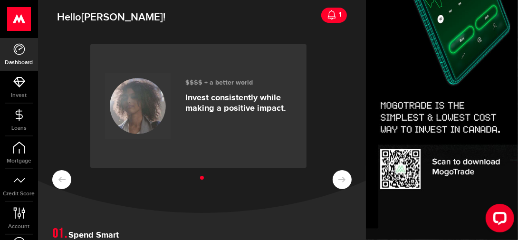 The image size is (518, 240). I want to click on span: Hello !, so click(111, 18).